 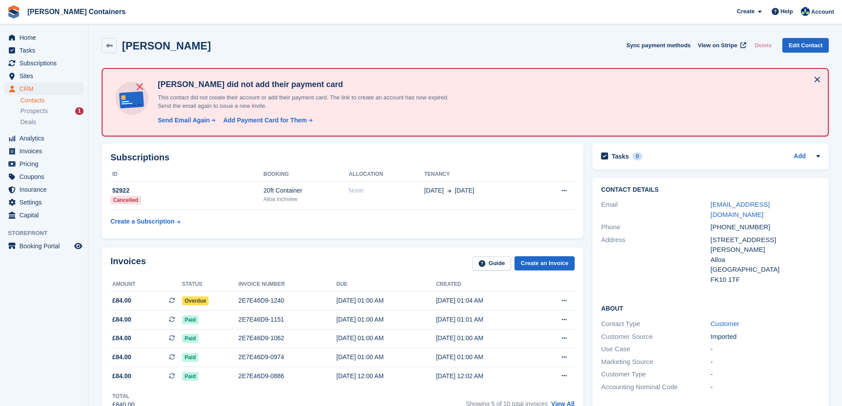 What do you see at coordinates (638, 157) in the screenshot?
I see `div: 0` at bounding box center [638, 157].